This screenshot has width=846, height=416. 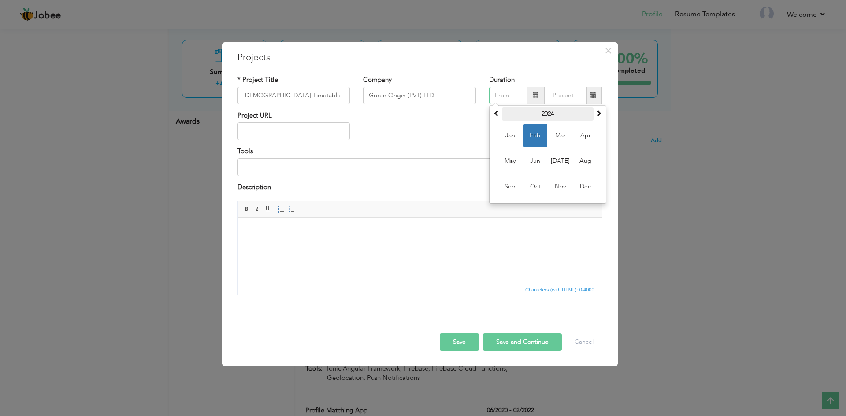 What do you see at coordinates (510, 136) in the screenshot?
I see `span: Jan` at bounding box center [510, 136].